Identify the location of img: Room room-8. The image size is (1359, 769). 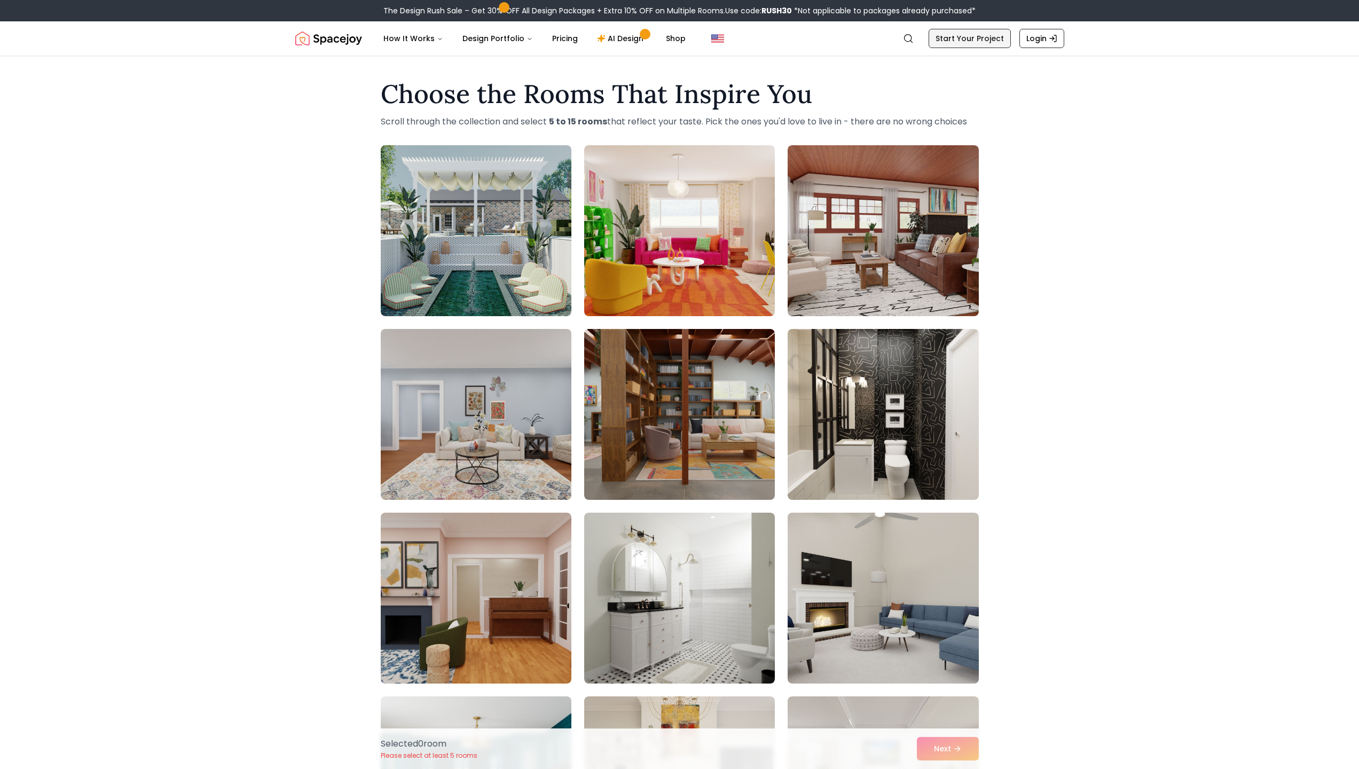
(679, 598).